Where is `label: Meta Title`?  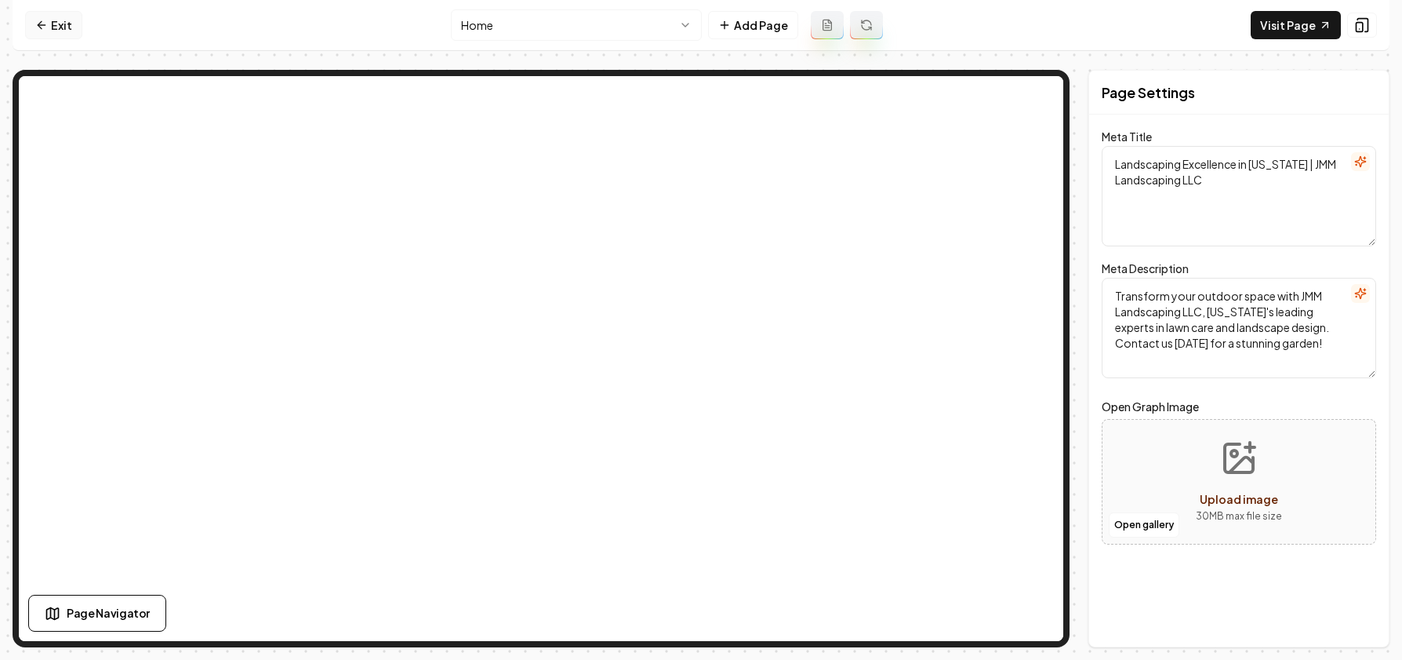 label: Meta Title is located at coordinates (1127, 136).